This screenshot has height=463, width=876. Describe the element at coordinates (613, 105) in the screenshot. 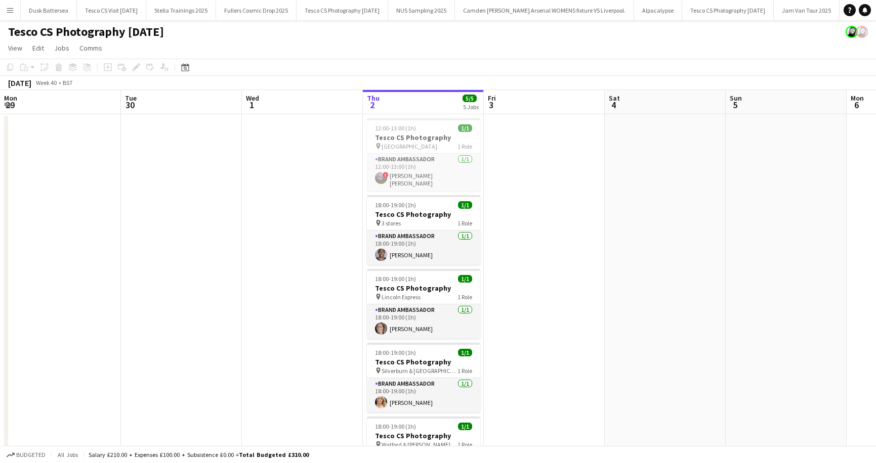

I see `span: 4` at that location.